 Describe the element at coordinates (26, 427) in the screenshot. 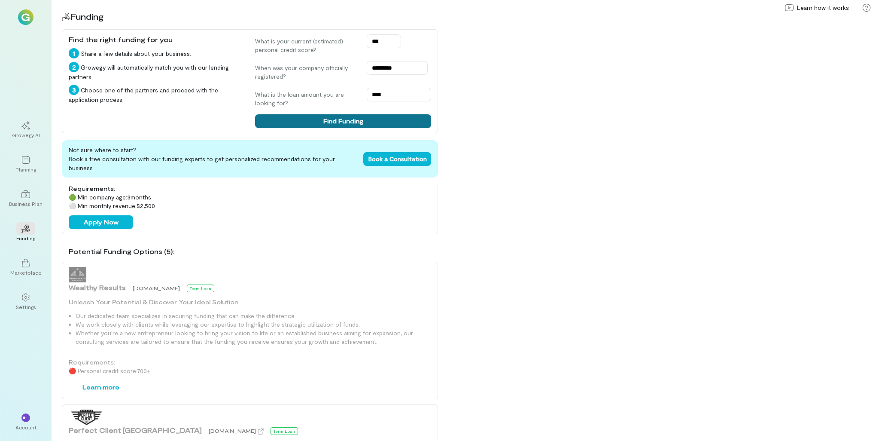

I see `div: Account` at that location.